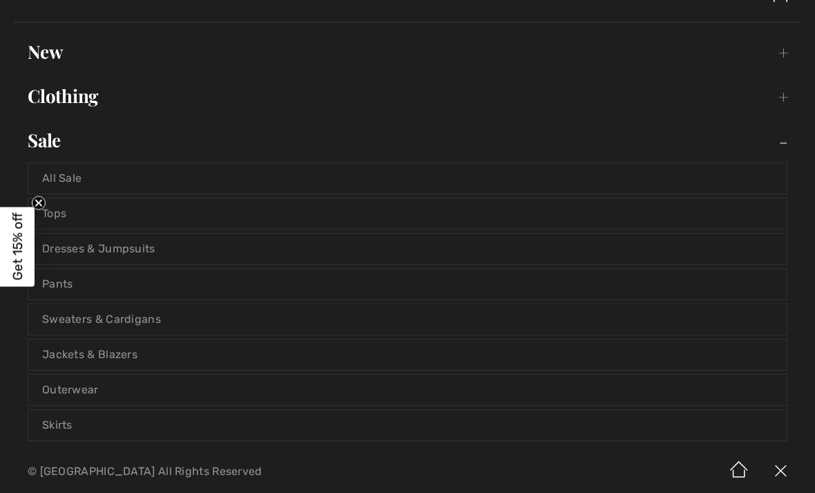  Describe the element at coordinates (739, 471) in the screenshot. I see `img: Home` at that location.